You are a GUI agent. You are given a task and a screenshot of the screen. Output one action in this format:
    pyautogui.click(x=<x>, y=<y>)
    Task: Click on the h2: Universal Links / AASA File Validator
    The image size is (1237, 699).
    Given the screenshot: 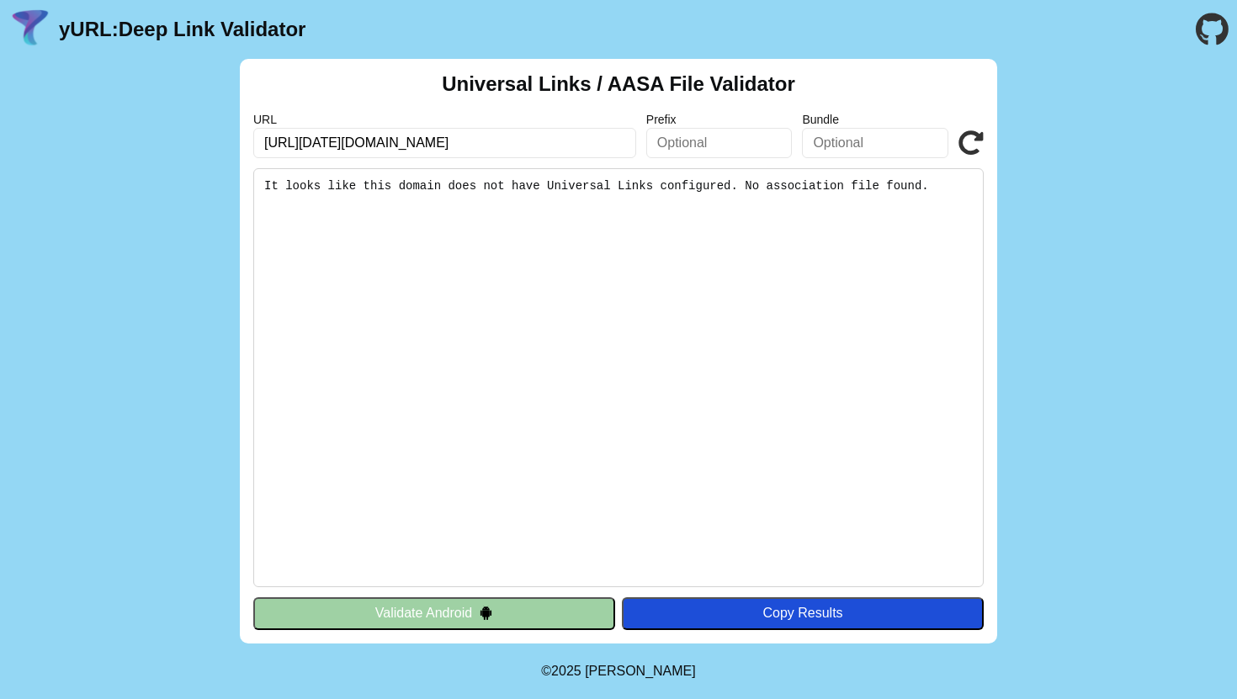 What is the action you would take?
    pyautogui.click(x=618, y=84)
    